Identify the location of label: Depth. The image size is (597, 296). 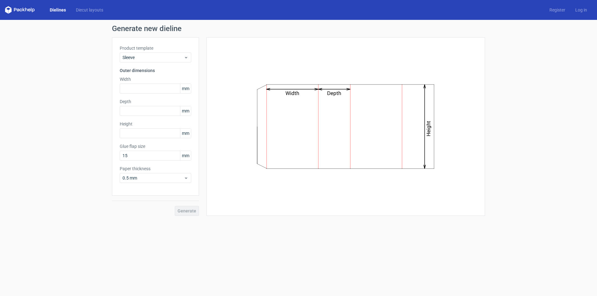
(156, 102).